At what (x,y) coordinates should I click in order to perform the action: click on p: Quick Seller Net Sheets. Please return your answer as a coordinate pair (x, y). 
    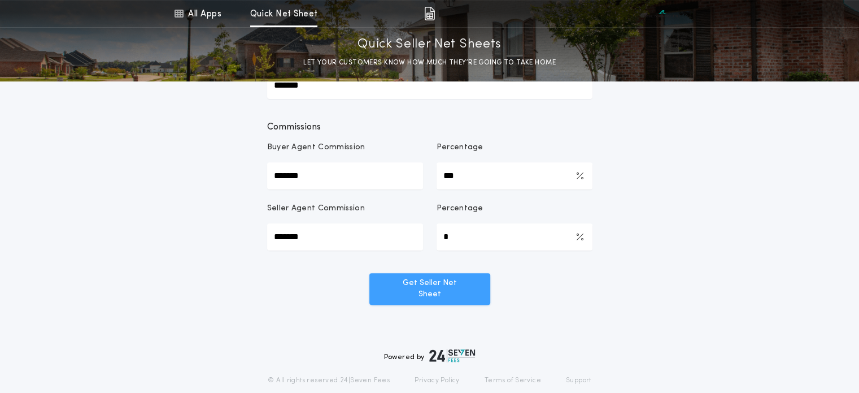
    Looking at the image, I should click on (429, 45).